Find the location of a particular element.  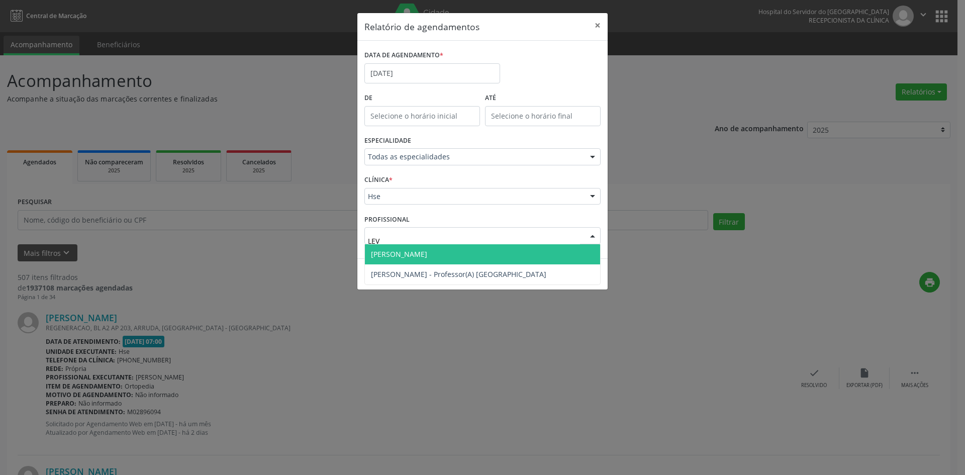

label: DATA DE AGENDAMENTO is located at coordinates (404, 55).